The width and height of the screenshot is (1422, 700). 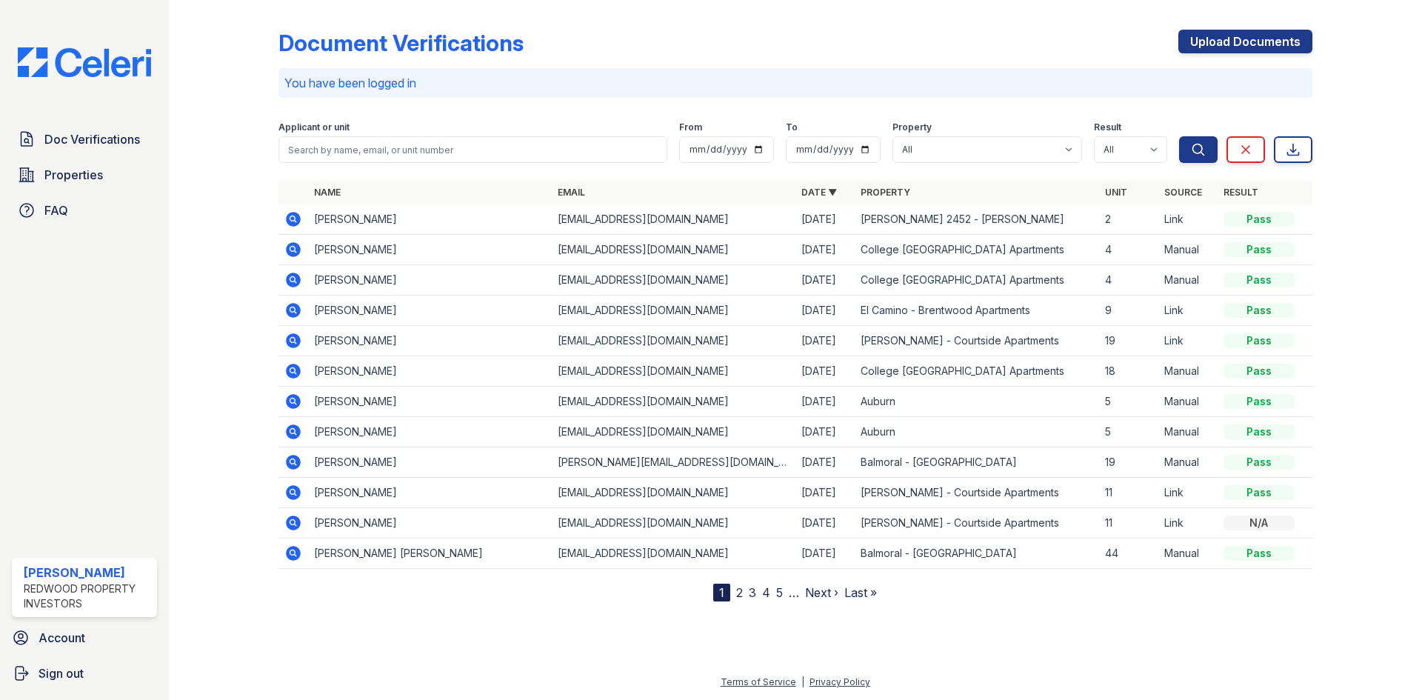 What do you see at coordinates (753, 593) in the screenshot?
I see `a: 3` at bounding box center [753, 593].